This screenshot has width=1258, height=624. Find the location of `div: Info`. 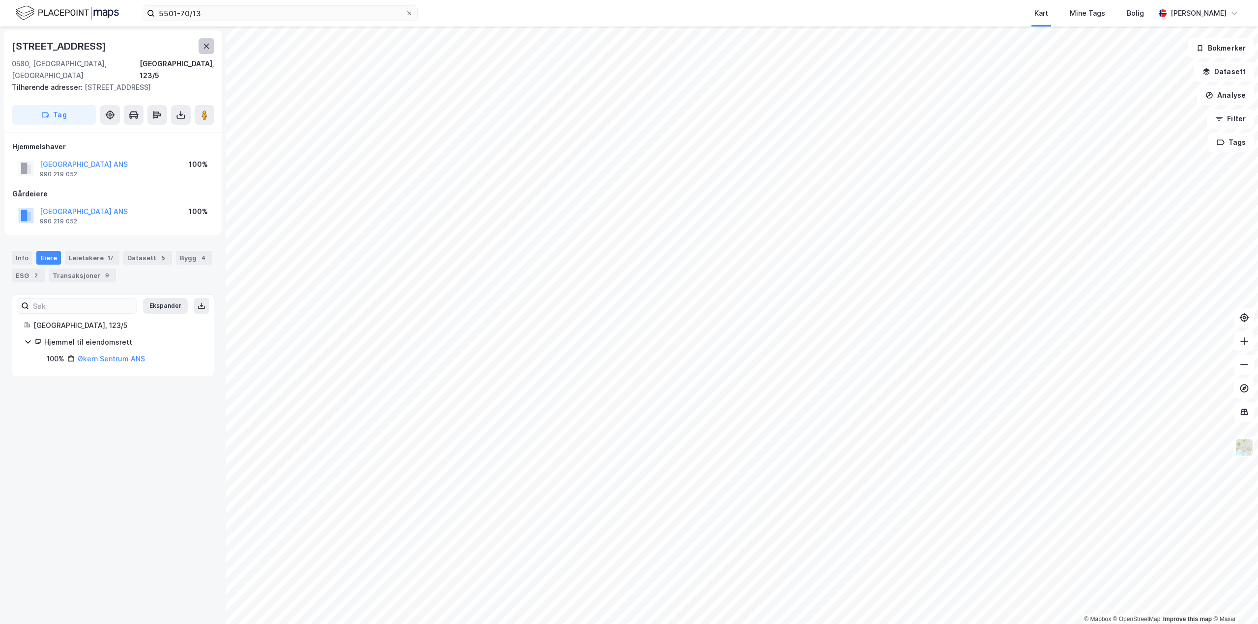

div: Info is located at coordinates (22, 258).